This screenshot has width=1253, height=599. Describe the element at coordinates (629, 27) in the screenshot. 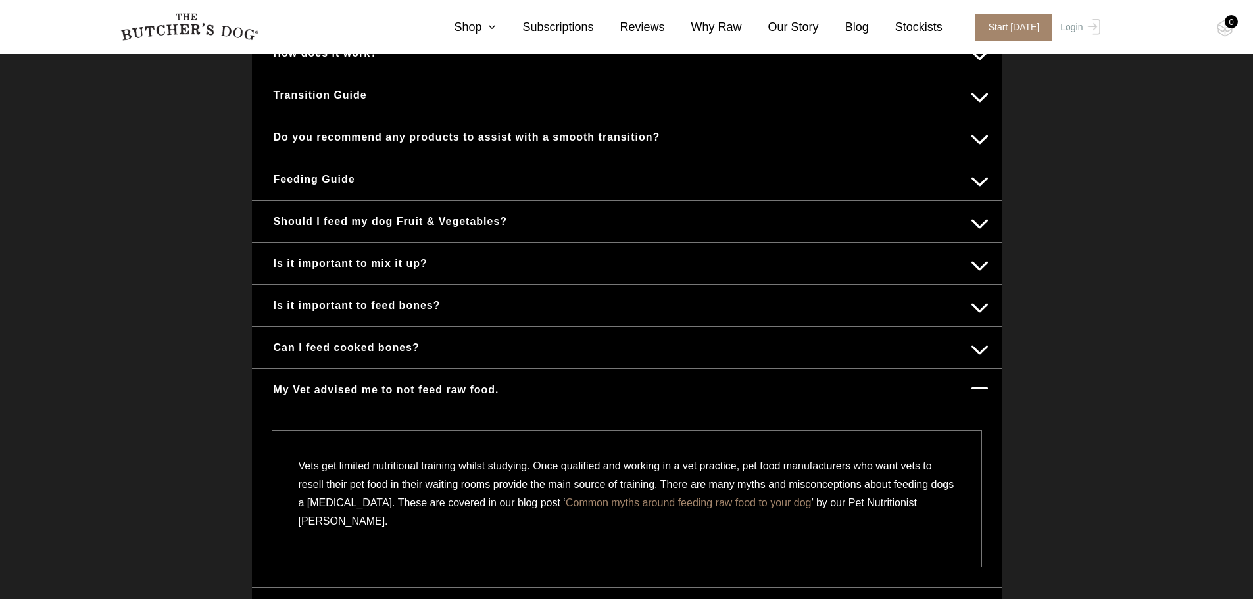

I see `a: Reviews` at that location.